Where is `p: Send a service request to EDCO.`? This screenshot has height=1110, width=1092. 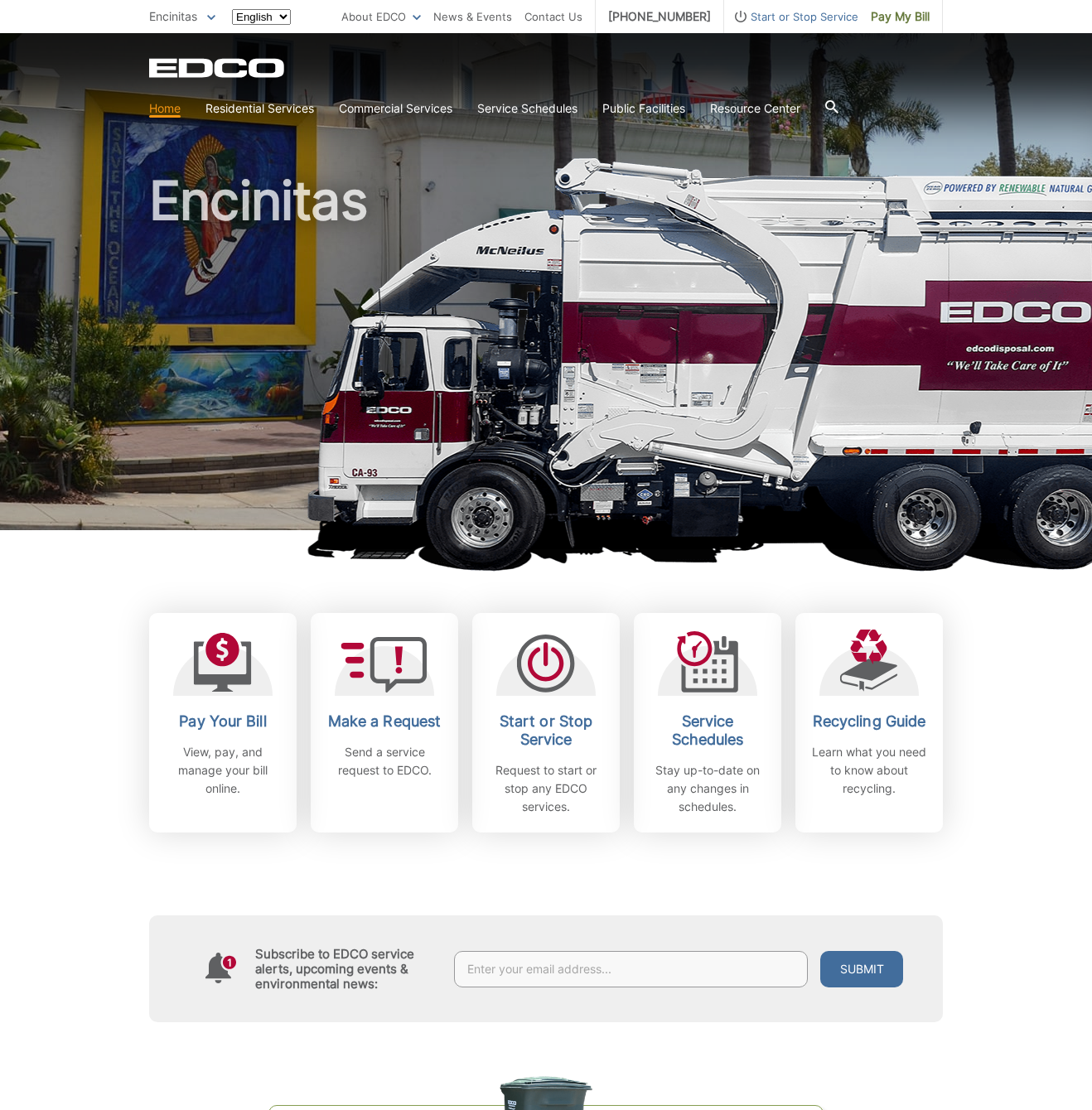 p: Send a service request to EDCO. is located at coordinates (384, 761).